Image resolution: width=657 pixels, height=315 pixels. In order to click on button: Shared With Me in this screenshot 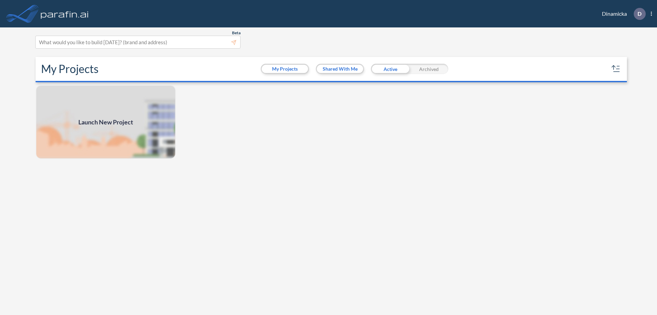, I will do `click(340, 69)`.